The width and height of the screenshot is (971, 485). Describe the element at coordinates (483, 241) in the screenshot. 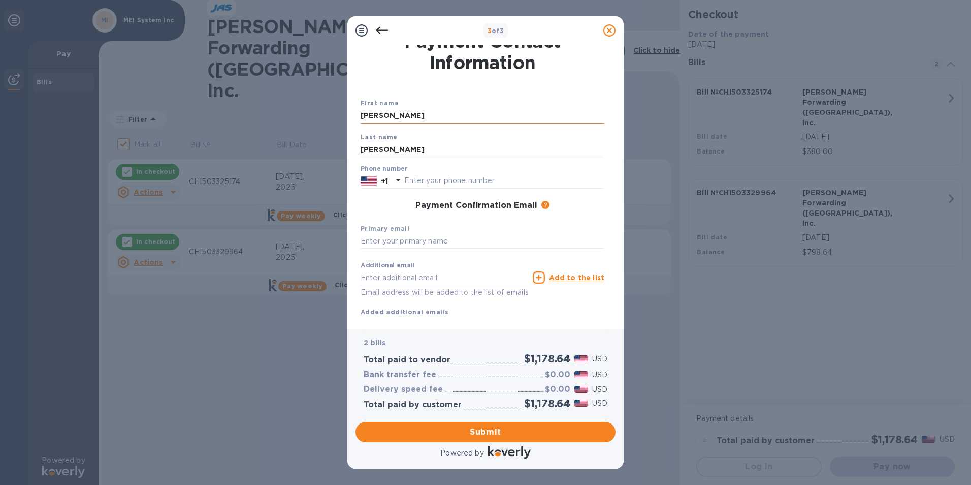

I see `input: Enter your primary name` at that location.